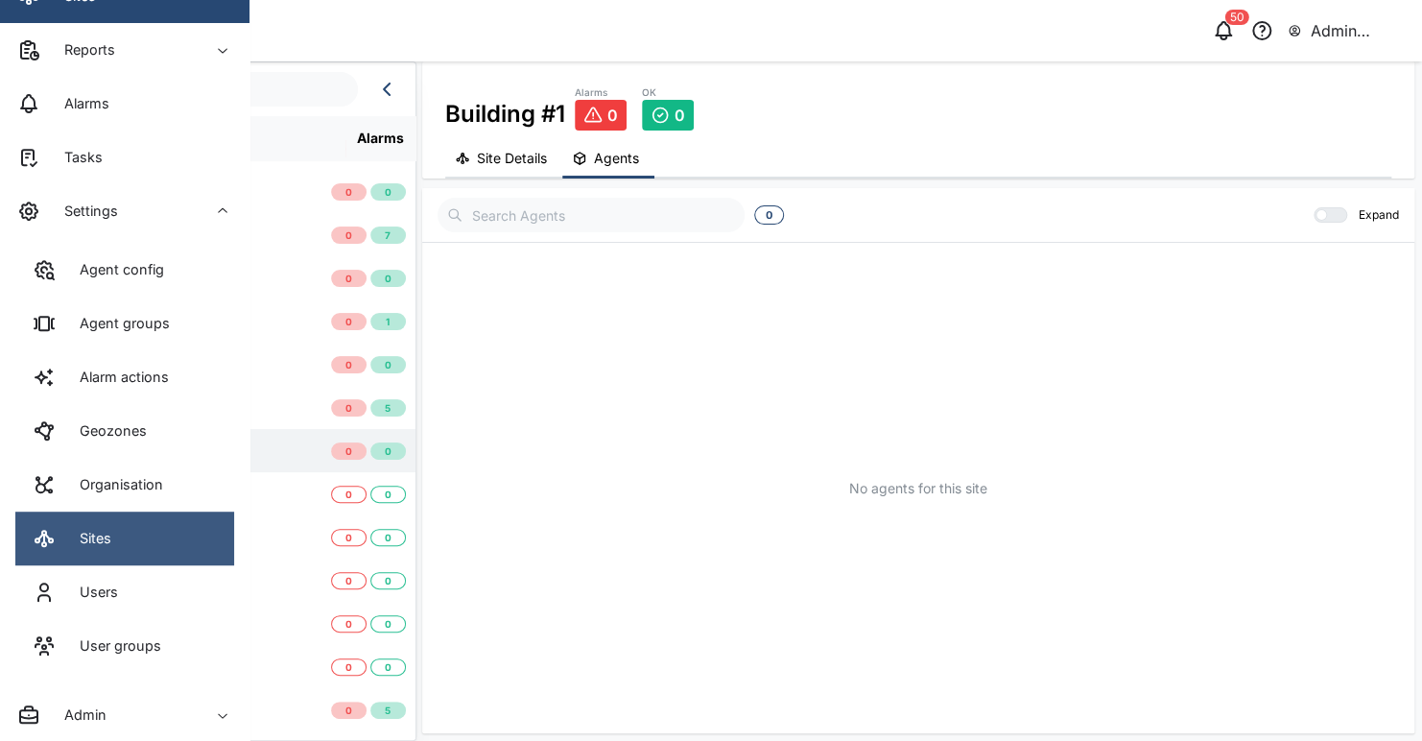  I want to click on span: Agents, so click(616, 158).